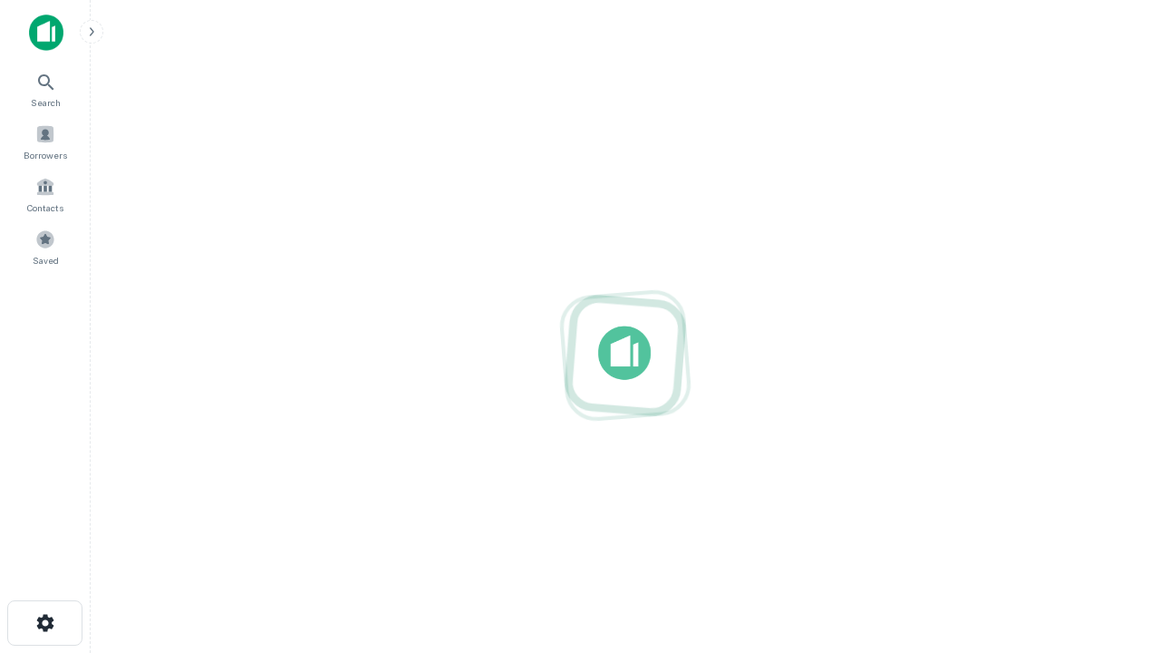 The width and height of the screenshot is (1160, 653). What do you see at coordinates (45, 194) in the screenshot?
I see `a: Contacts` at bounding box center [45, 194].